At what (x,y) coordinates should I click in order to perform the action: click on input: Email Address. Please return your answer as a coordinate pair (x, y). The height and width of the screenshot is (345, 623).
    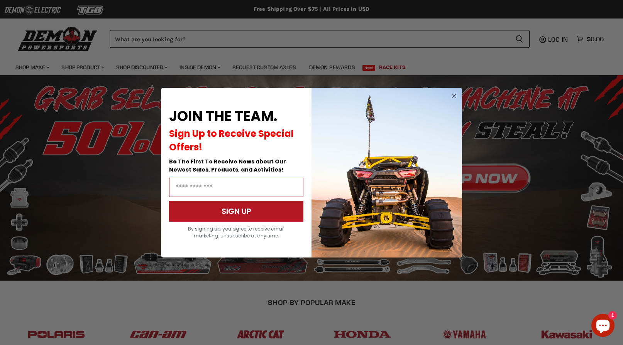
    Looking at the image, I should click on (236, 187).